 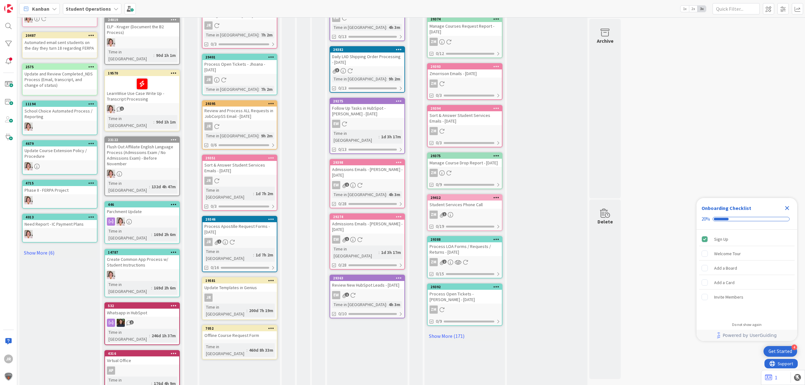 I want to click on div: 23122Flush Out Affiliate English Language Process (Admissions Exam / No Admissions Exam) - Before..., so click(x=142, y=152).